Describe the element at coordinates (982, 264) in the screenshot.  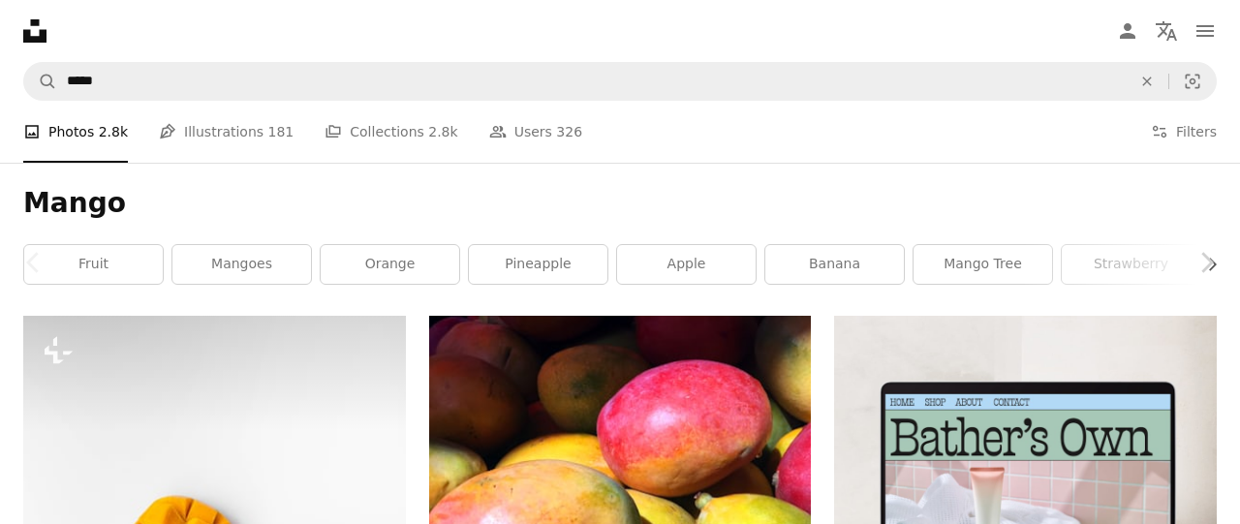
I see `a: mango tree` at that location.